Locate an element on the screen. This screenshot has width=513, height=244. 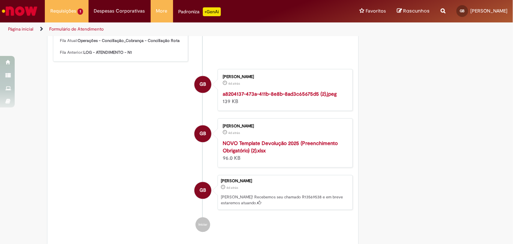
p: +GenAi is located at coordinates (212, 12).